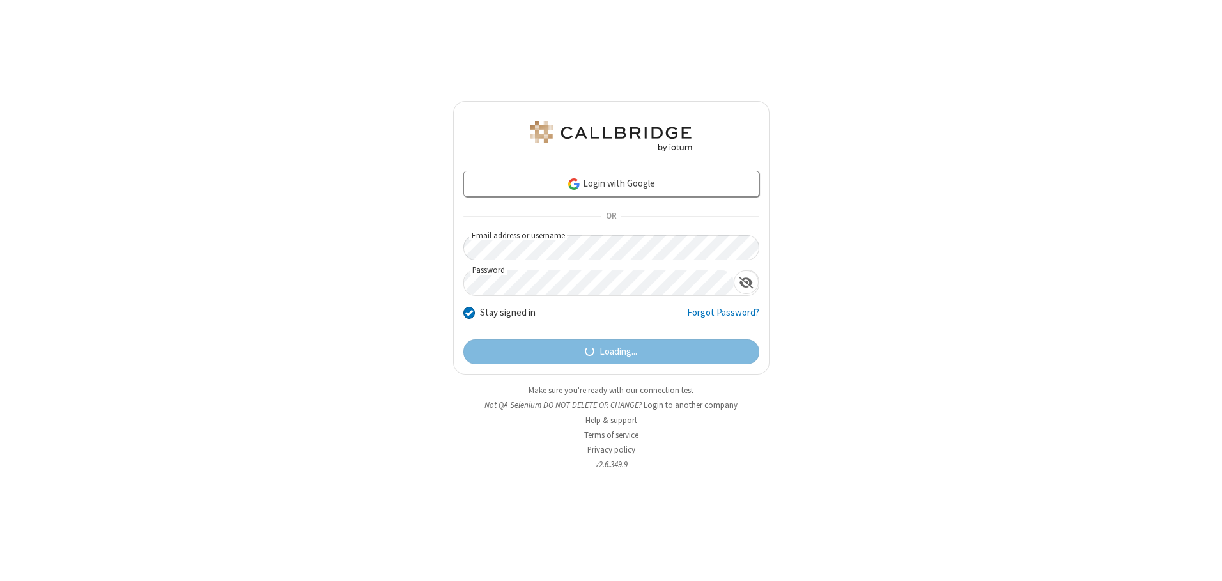 The image size is (1222, 581). Describe the element at coordinates (611, 449) in the screenshot. I see `a: Privacy policy` at that location.